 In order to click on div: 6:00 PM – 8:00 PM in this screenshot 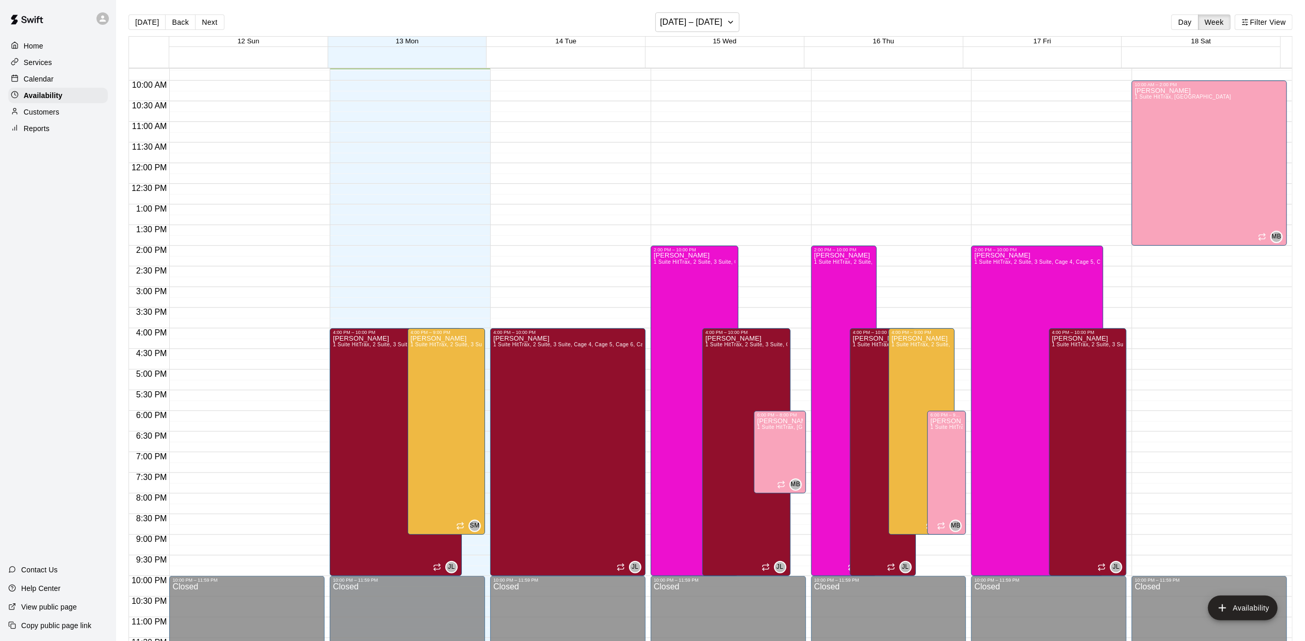, I will do `click(779, 415)`.